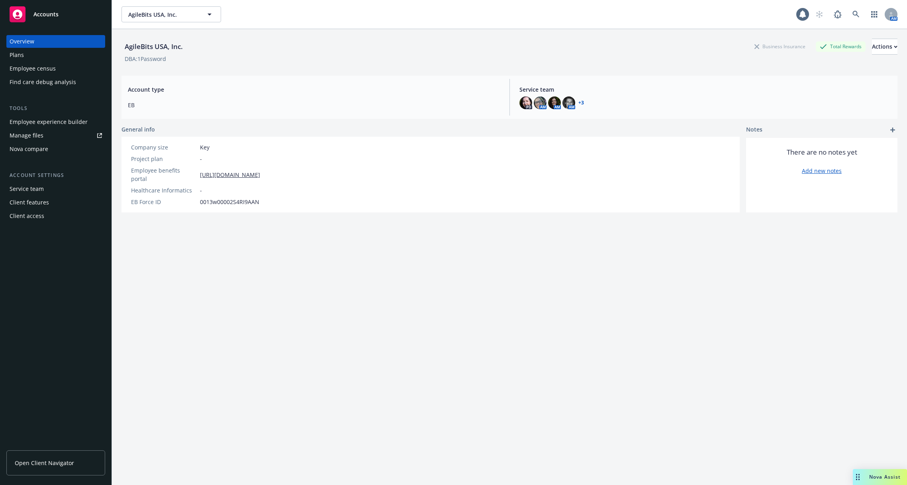 This screenshot has height=485, width=907. I want to click on button: AgileBits USA, Inc., so click(171, 14).